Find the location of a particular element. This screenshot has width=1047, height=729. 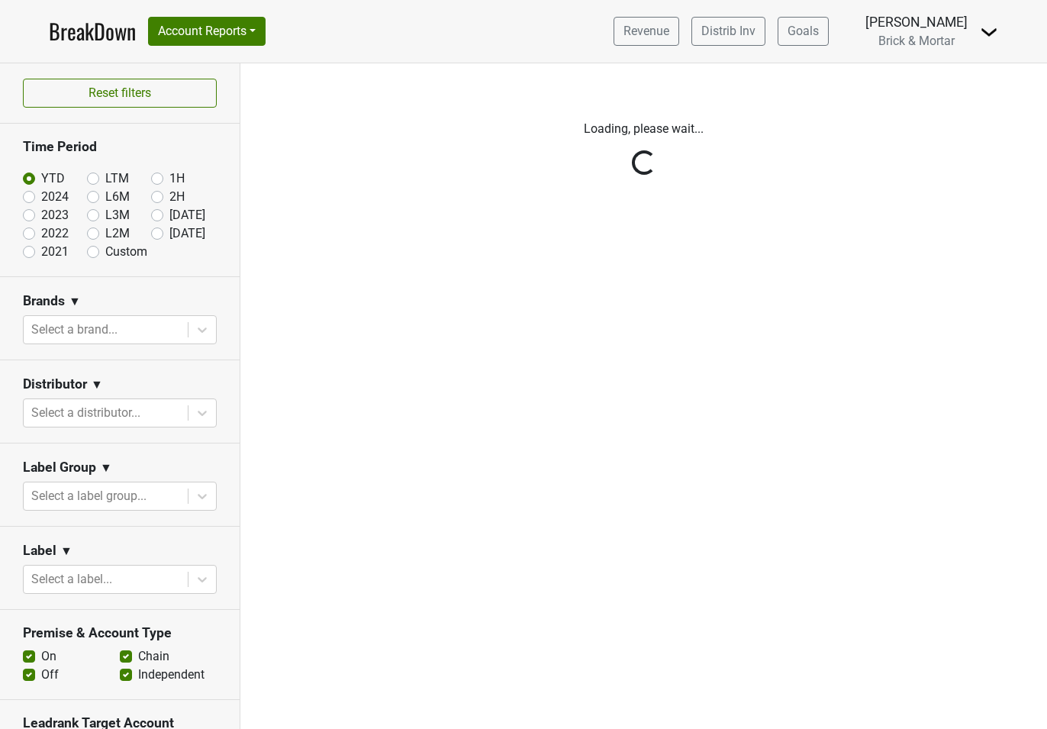

a: Revenue is located at coordinates (646, 31).